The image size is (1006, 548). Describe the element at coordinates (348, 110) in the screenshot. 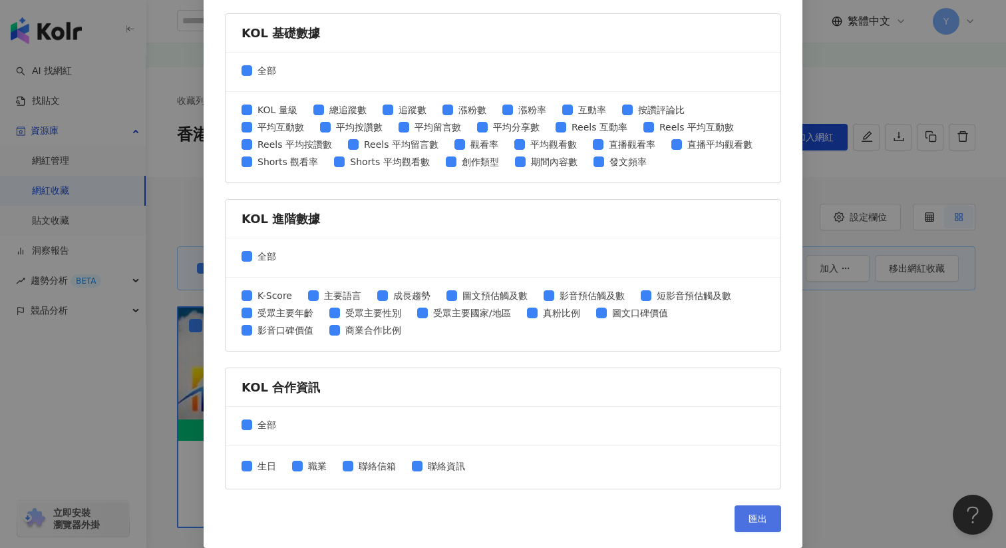

I see `span: 總追蹤數` at that location.